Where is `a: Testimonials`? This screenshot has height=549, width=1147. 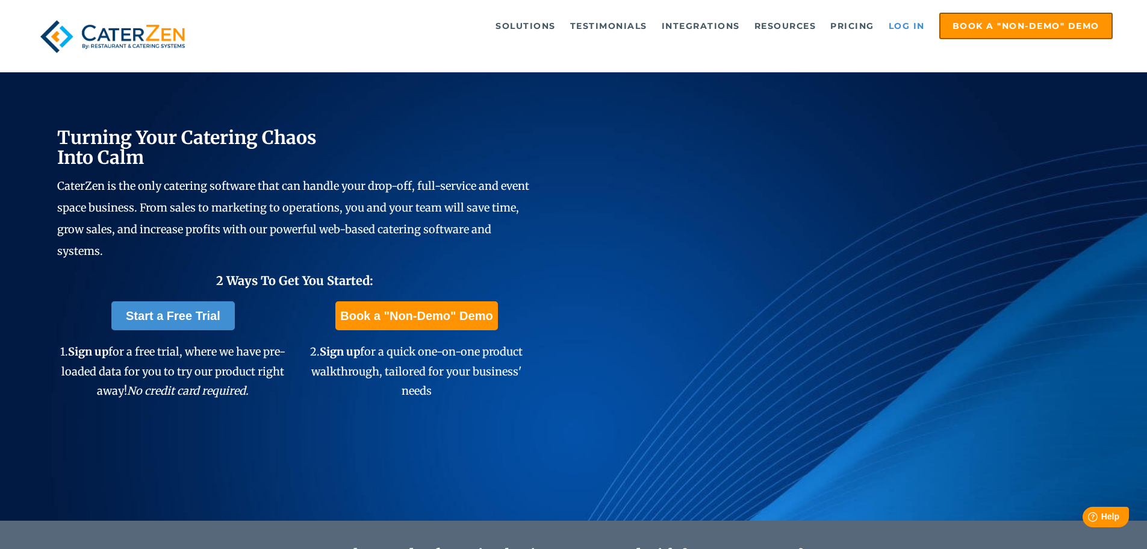 a: Testimonials is located at coordinates (609, 26).